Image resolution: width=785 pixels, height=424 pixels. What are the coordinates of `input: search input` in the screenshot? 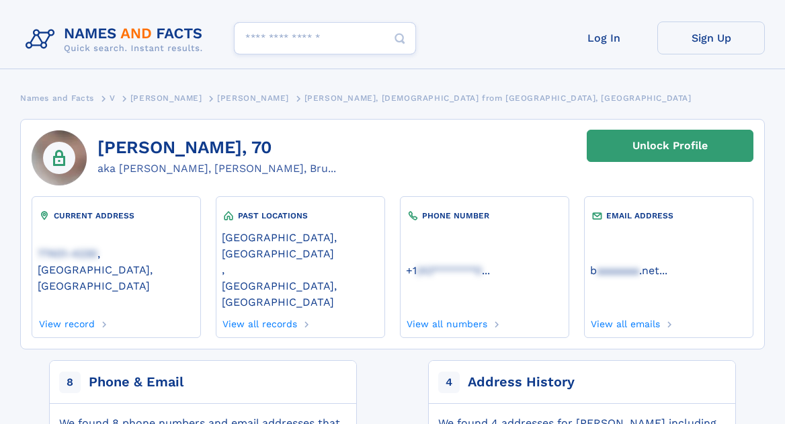 It's located at (325, 38).